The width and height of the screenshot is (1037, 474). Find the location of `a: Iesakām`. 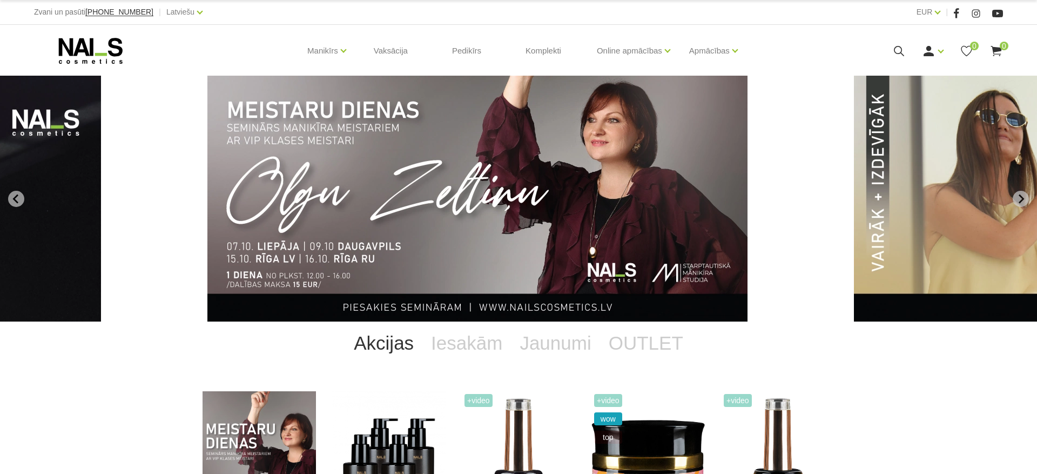

a: Iesakām is located at coordinates (467, 343).